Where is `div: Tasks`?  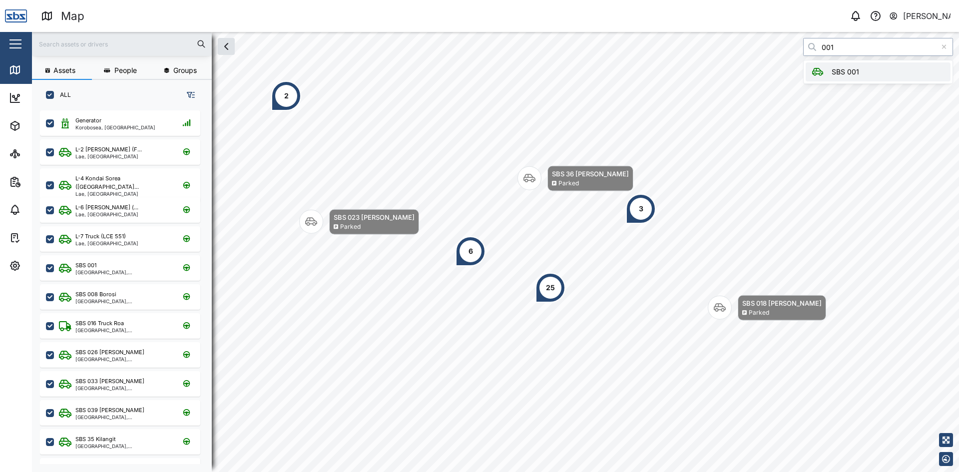
div: Tasks is located at coordinates (39, 238).